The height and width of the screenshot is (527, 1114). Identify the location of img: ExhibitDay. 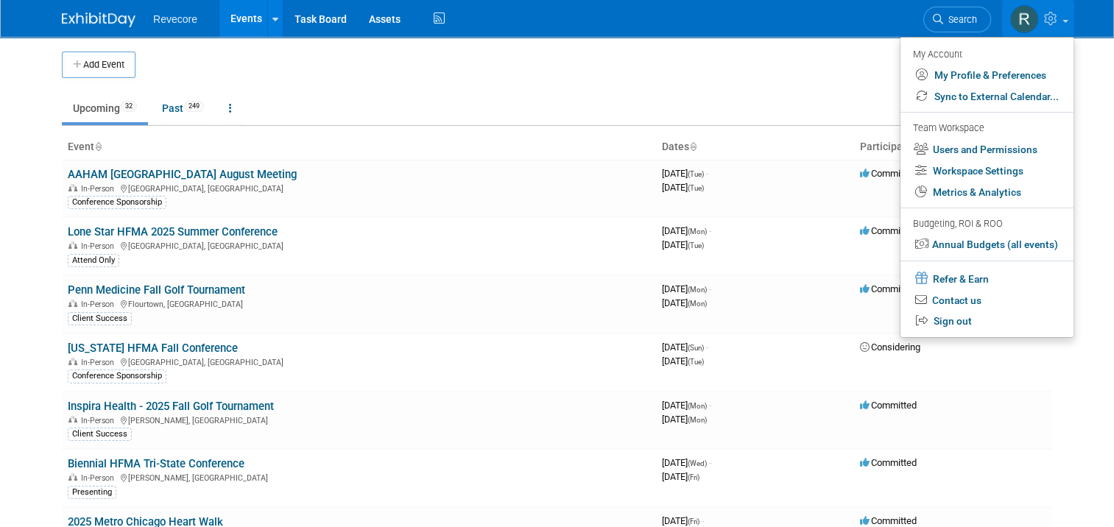
(99, 20).